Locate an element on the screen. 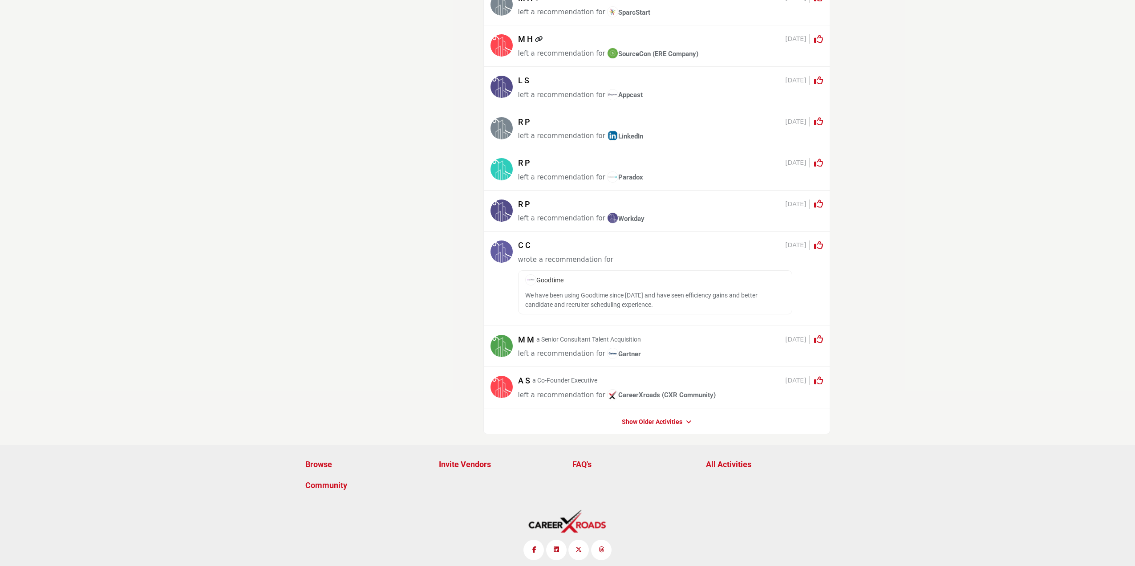 The image size is (1135, 566). a: imageWorkday is located at coordinates (626, 218).